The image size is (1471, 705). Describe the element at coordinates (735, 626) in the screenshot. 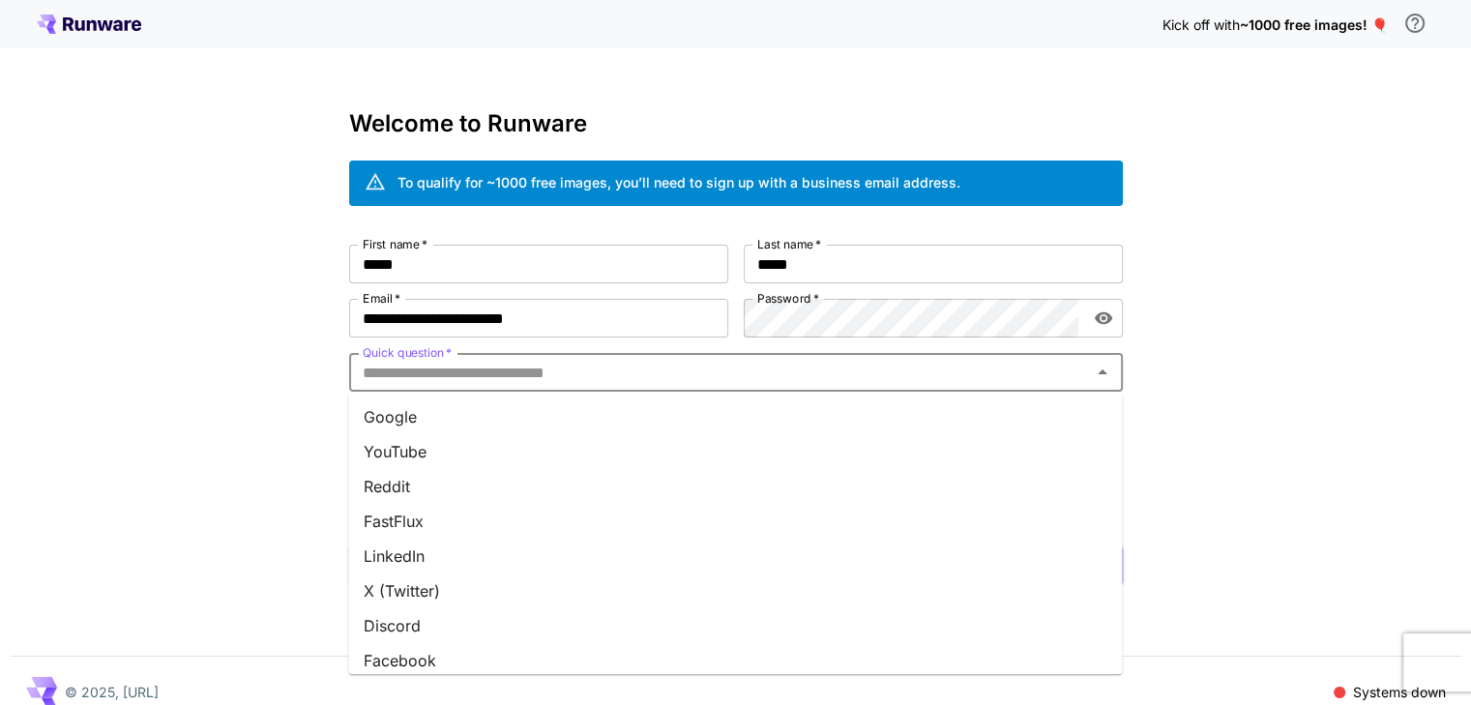

I see `li: Discord` at that location.